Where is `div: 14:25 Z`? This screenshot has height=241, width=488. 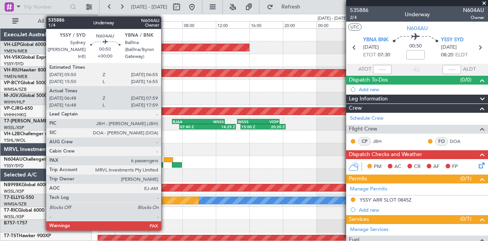
div: 14:25 Z is located at coordinates (221, 126).